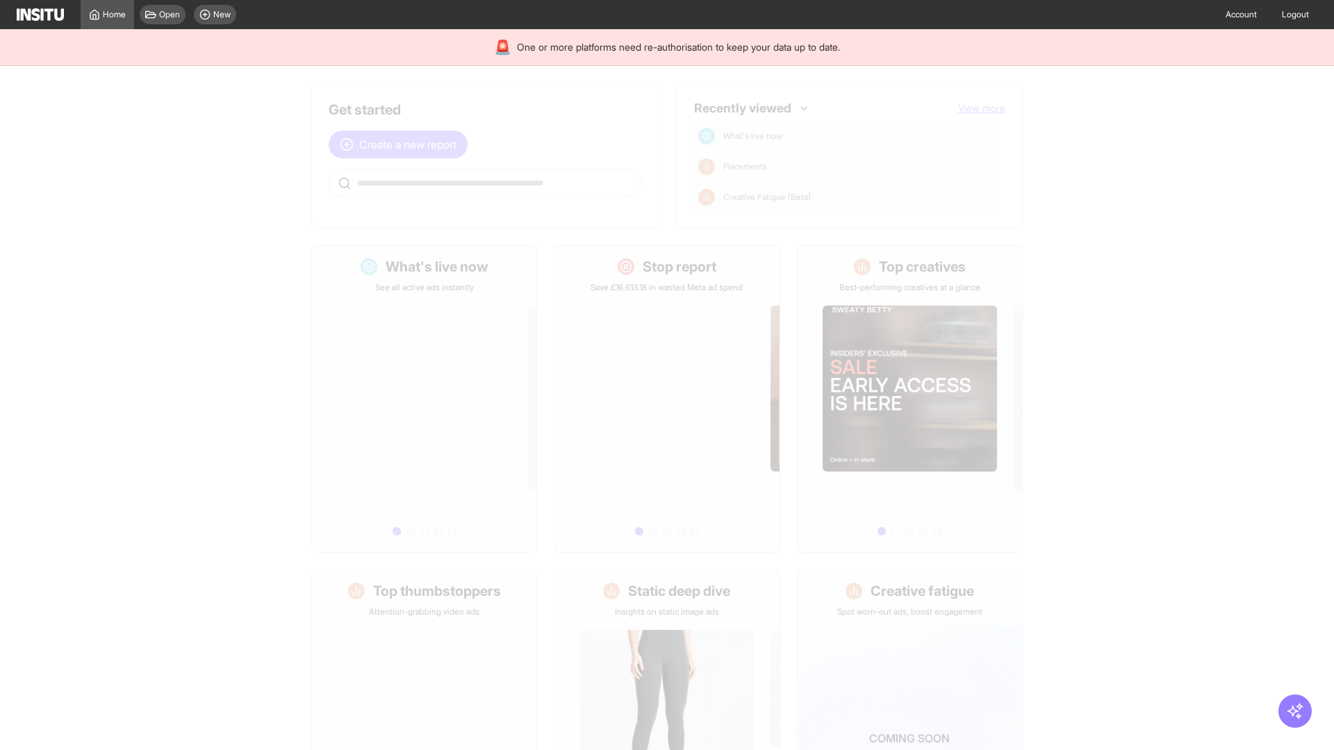 The height and width of the screenshot is (750, 1334). Describe the element at coordinates (40, 15) in the screenshot. I see `img: Logo` at that location.